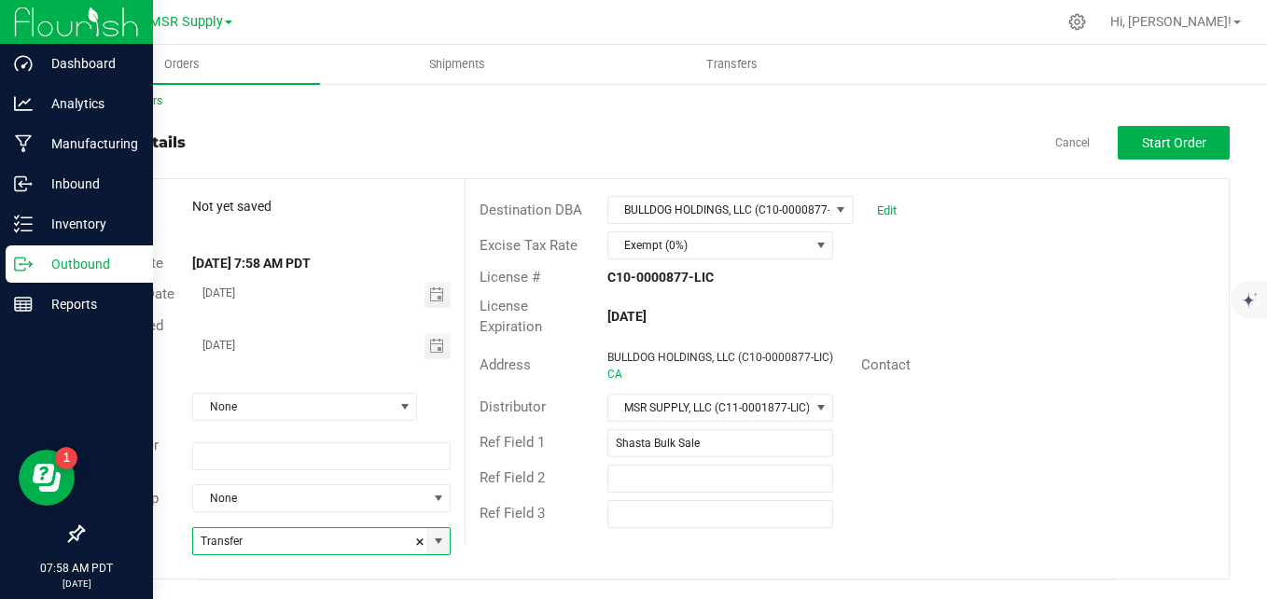 The image size is (1267, 599). Describe the element at coordinates (505, 365) in the screenshot. I see `span: Address` at that location.